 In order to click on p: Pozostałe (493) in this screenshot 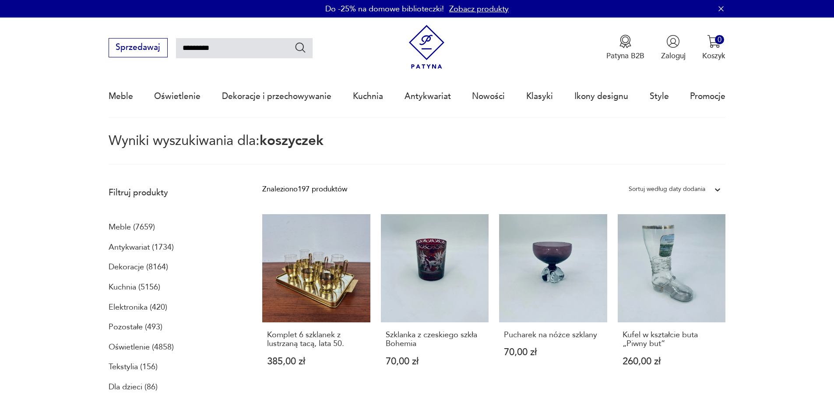, I will do `click(135, 327)`.